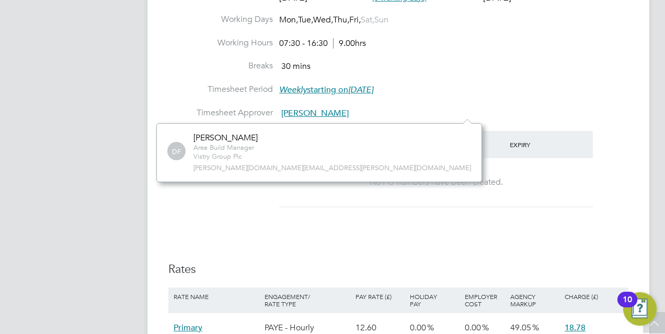  I want to click on div: Holiday Pay, so click(434, 300).